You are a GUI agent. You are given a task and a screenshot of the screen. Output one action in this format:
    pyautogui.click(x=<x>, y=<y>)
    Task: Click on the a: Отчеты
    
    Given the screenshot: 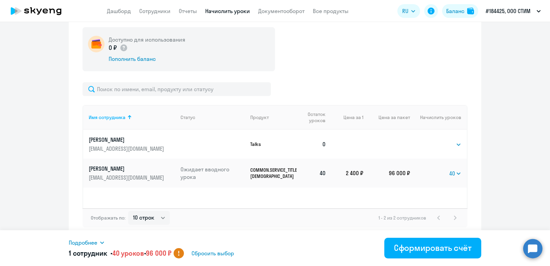 What is the action you would take?
    pyautogui.click(x=188, y=11)
    